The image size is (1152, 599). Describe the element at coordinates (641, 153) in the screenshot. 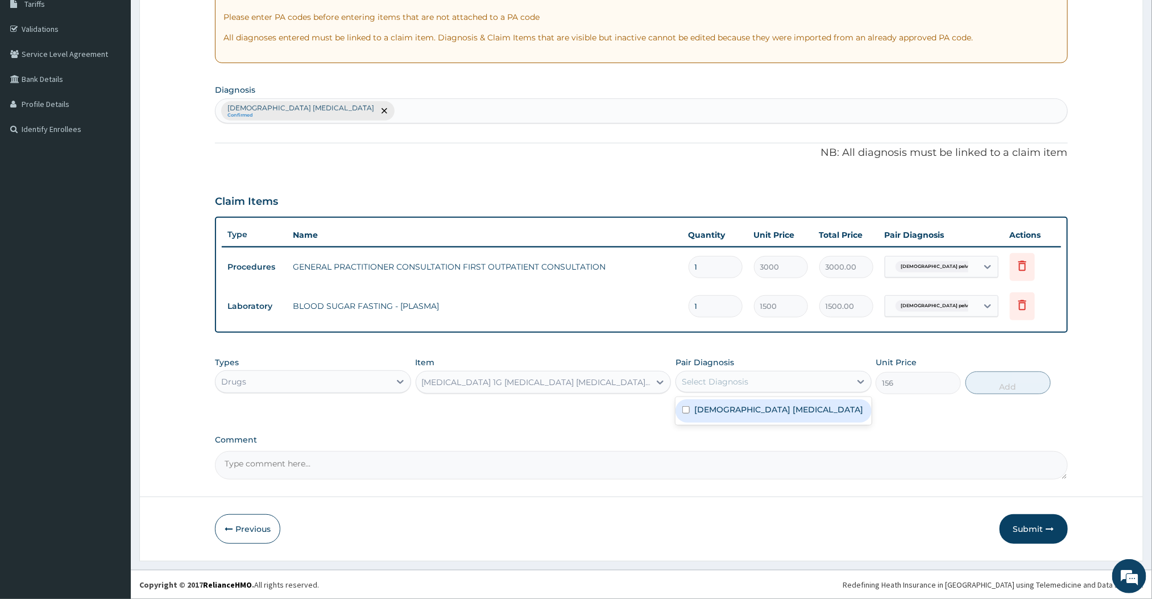

I see `p: NB: All diagnosis must be linked to a claim item` at that location.